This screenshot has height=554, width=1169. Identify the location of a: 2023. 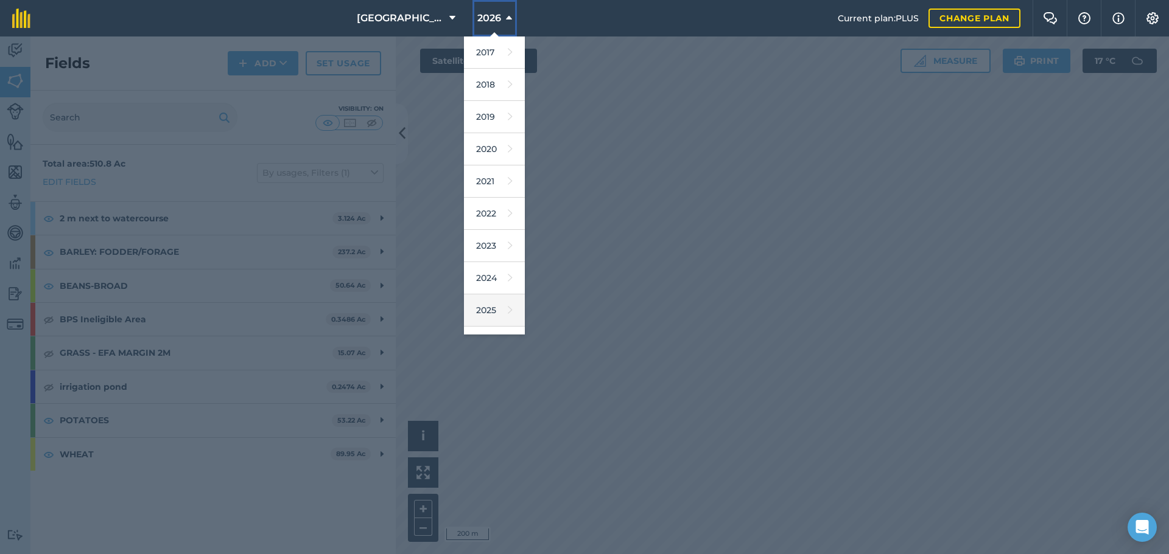
(494, 246).